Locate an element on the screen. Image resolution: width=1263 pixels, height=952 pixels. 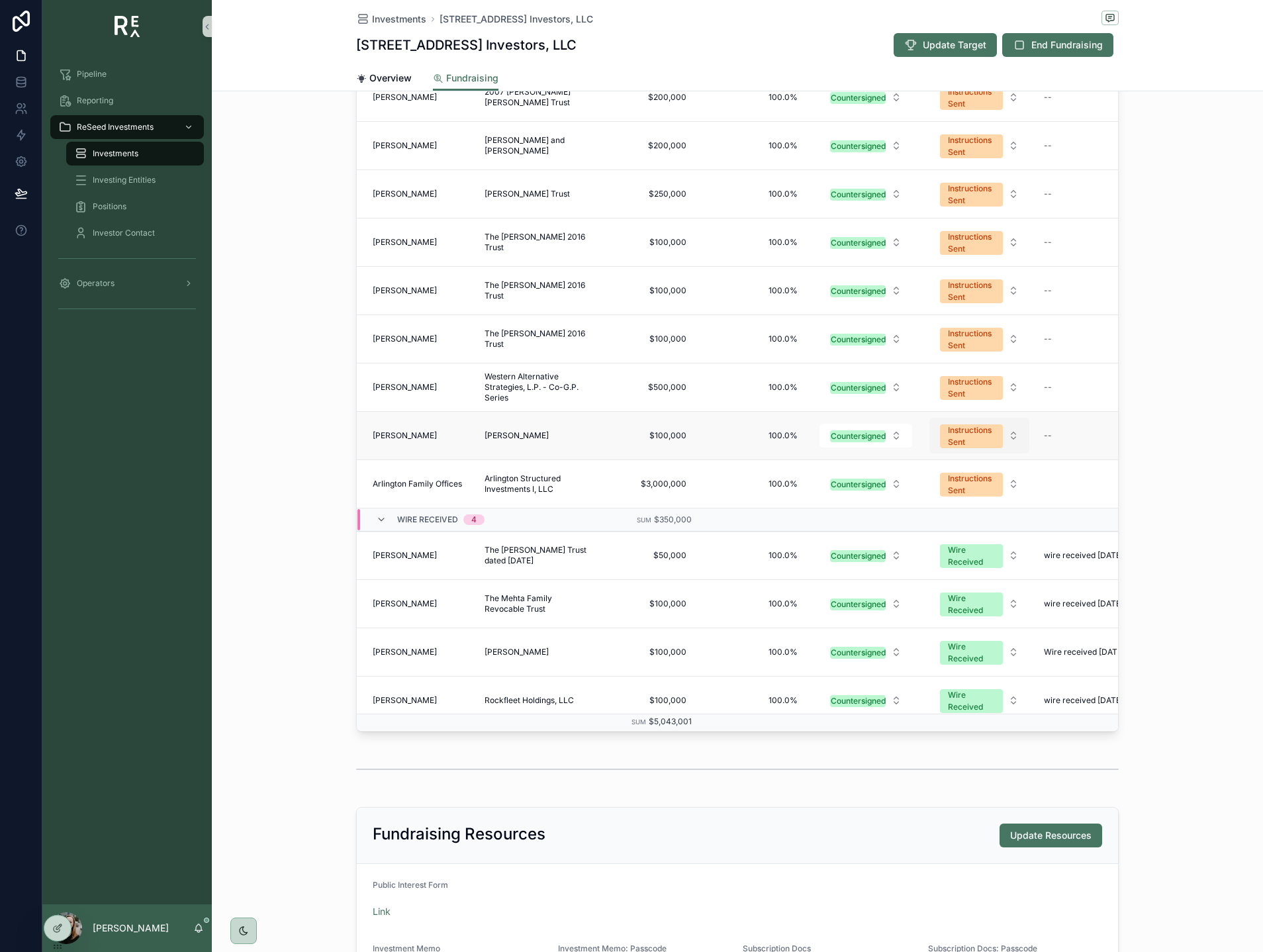
span: Arlington Structured Investments I, LLC is located at coordinates (538, 484).